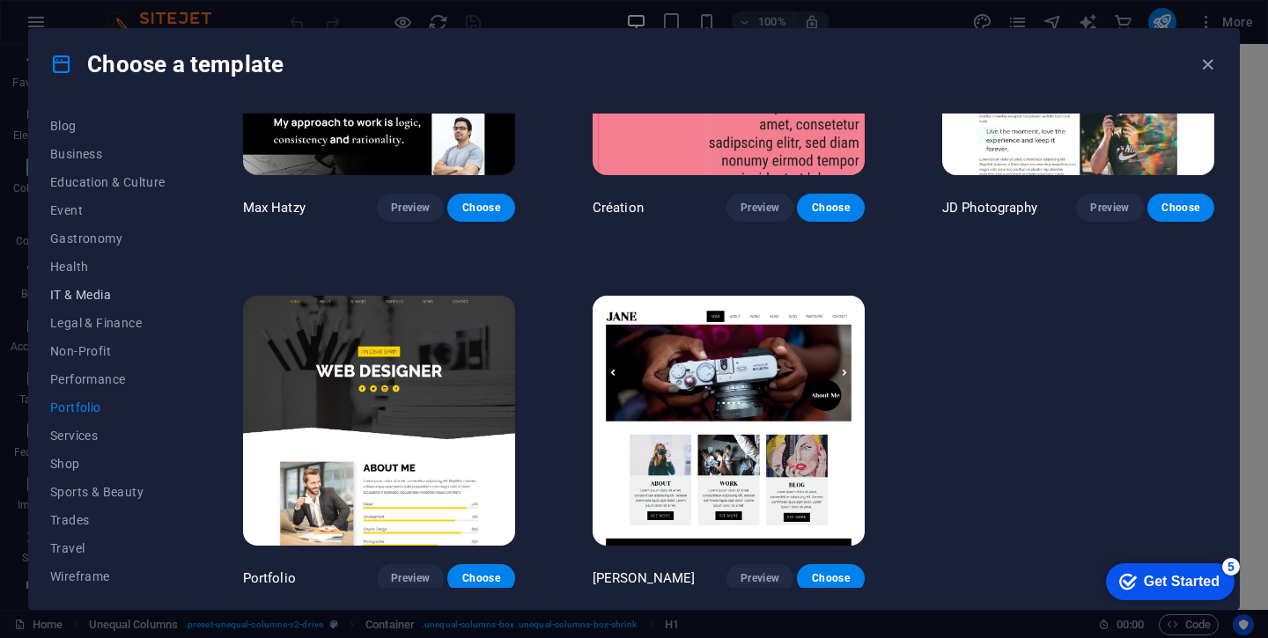 The width and height of the screenshot is (1268, 638). What do you see at coordinates (269, 578) in the screenshot?
I see `p: Portfolio` at bounding box center [269, 578].